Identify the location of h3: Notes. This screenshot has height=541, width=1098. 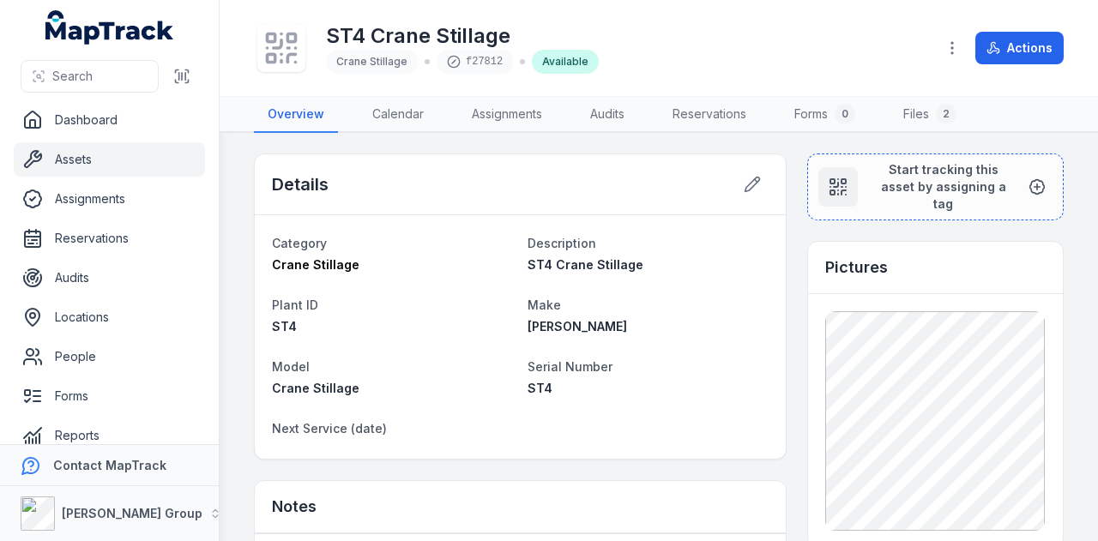
(294, 507).